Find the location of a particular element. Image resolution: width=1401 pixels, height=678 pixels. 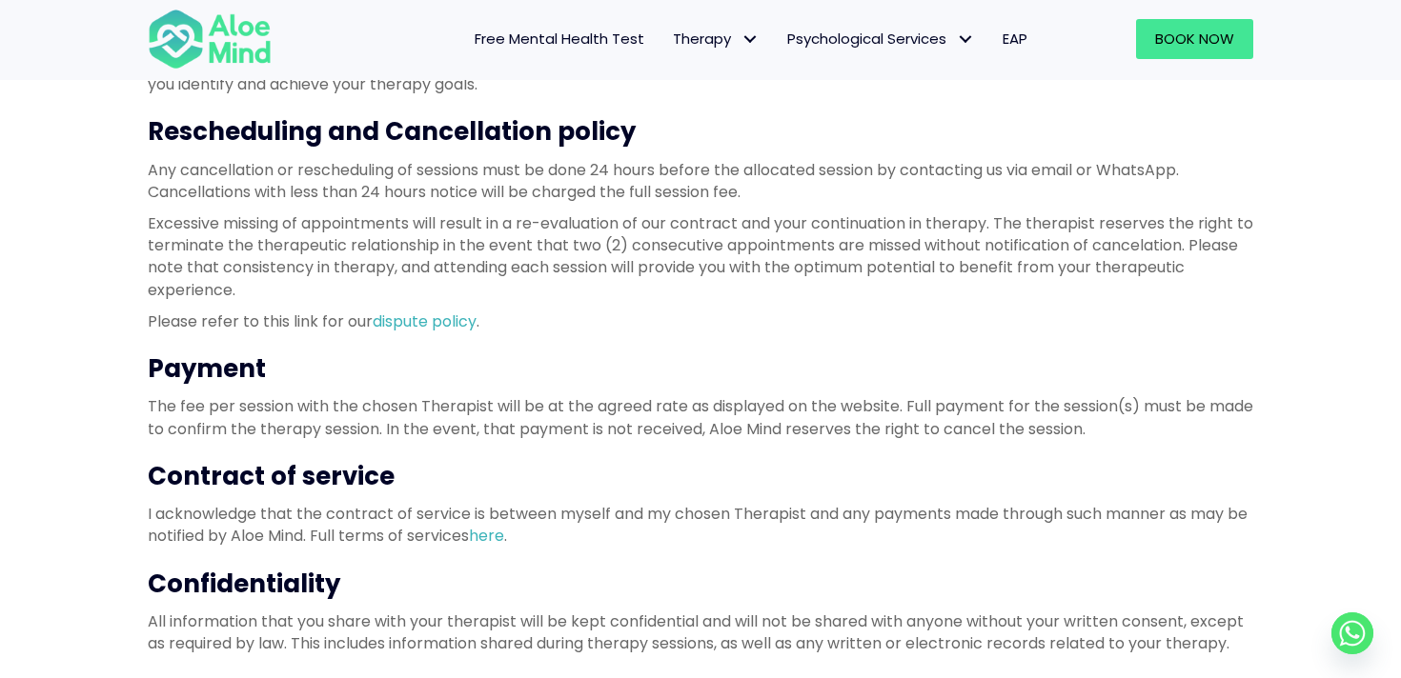

a: TherapyTherapy: submenu is located at coordinates (716, 39).